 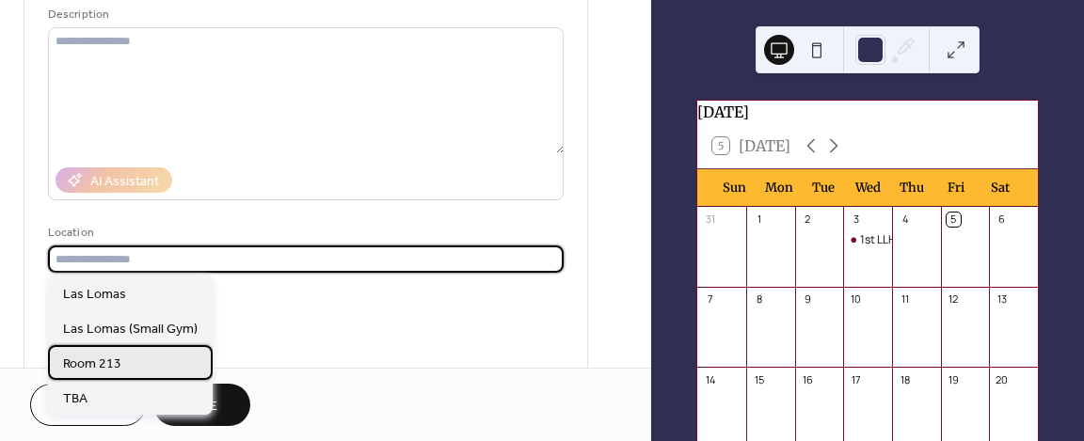 What do you see at coordinates (94, 295) in the screenshot?
I see `span: Las Lomas` at bounding box center [94, 295].